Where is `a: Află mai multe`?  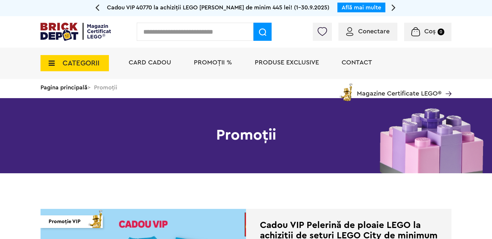 a: Află mai multe is located at coordinates (362, 7).